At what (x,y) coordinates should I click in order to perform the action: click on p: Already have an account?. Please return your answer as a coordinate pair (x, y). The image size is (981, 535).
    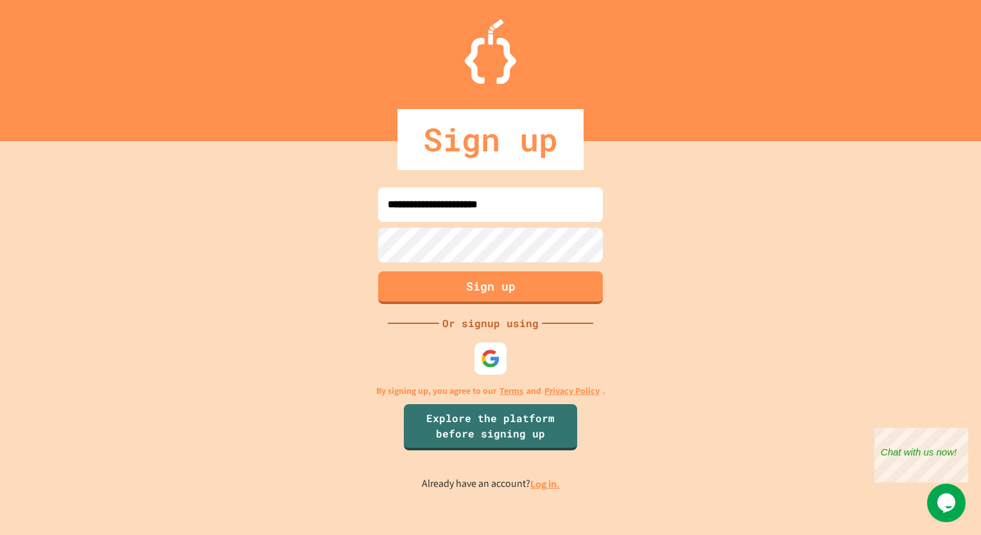
    Looking at the image, I should click on (490, 484).